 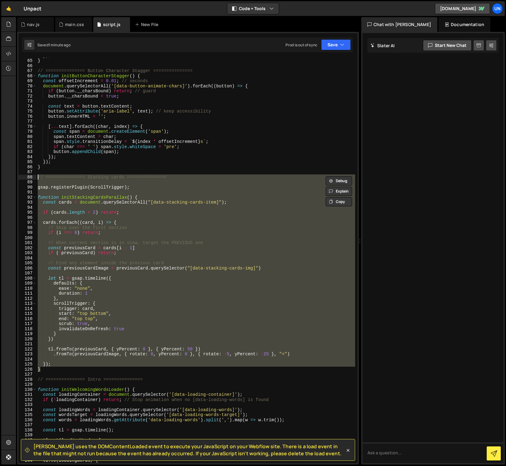 I want to click on div: Prod is out of sync, so click(x=301, y=45).